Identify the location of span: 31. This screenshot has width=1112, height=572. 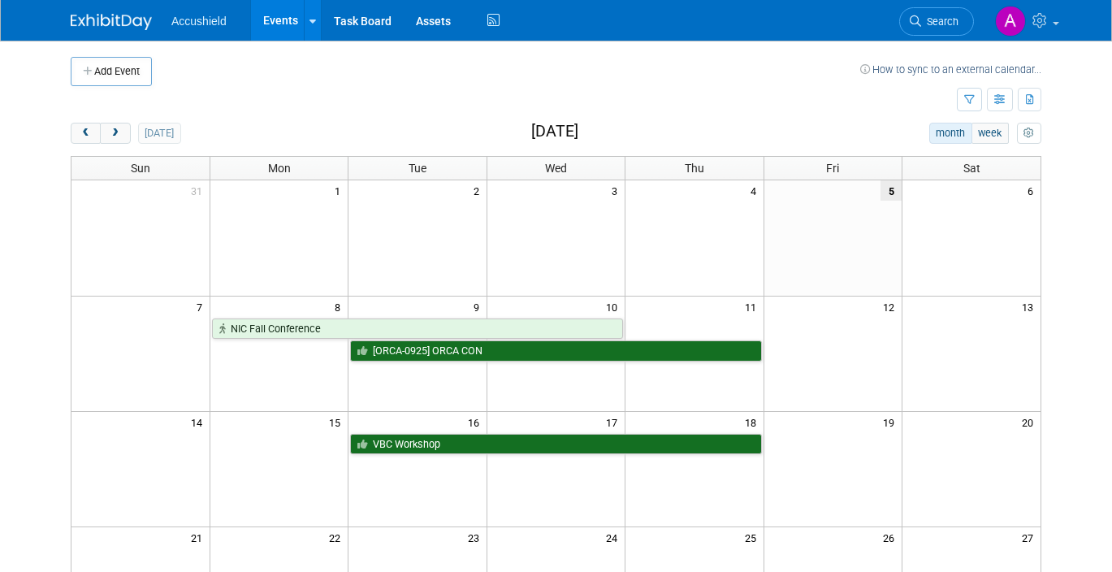
(199, 190).